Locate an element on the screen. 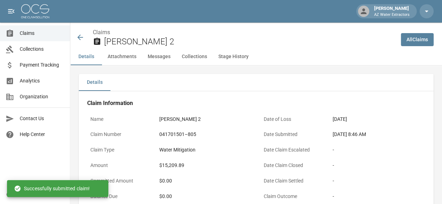  div: anchor tabs is located at coordinates (256, 57).